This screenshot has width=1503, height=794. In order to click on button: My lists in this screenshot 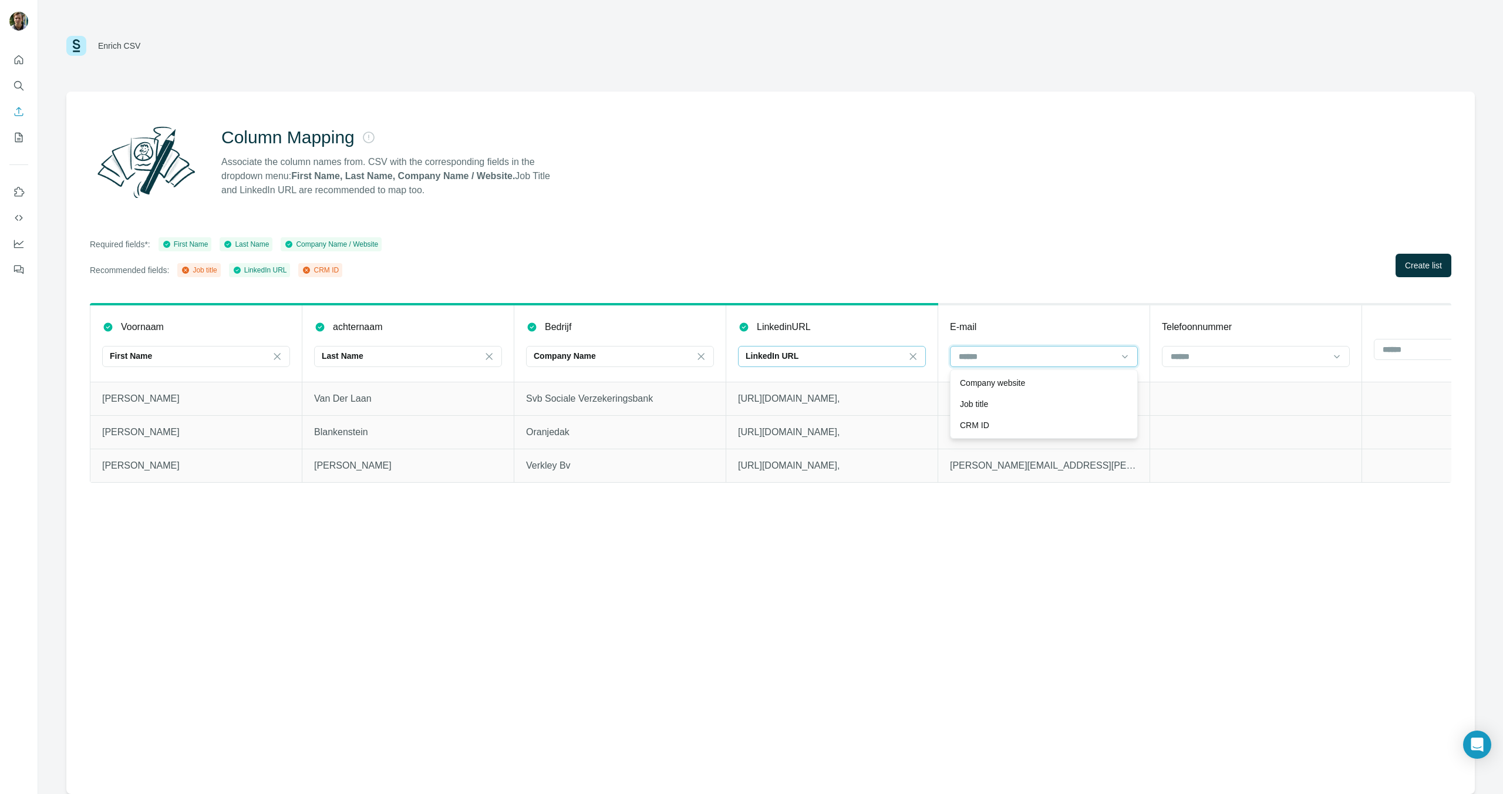, I will do `click(19, 137)`.